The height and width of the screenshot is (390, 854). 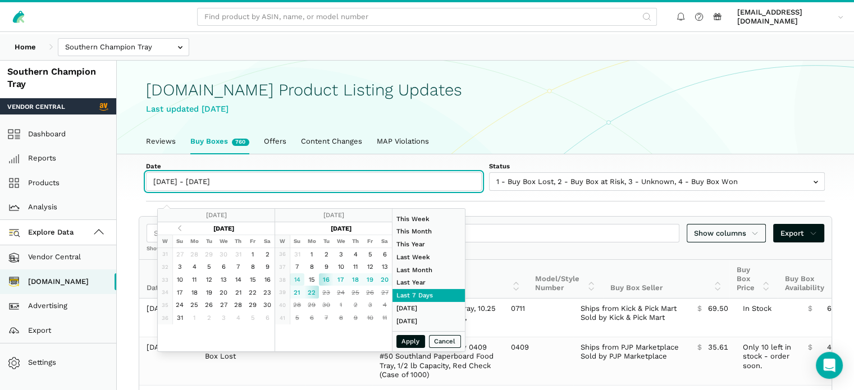 I want to click on span: New buy boxes in the last week, so click(x=240, y=142).